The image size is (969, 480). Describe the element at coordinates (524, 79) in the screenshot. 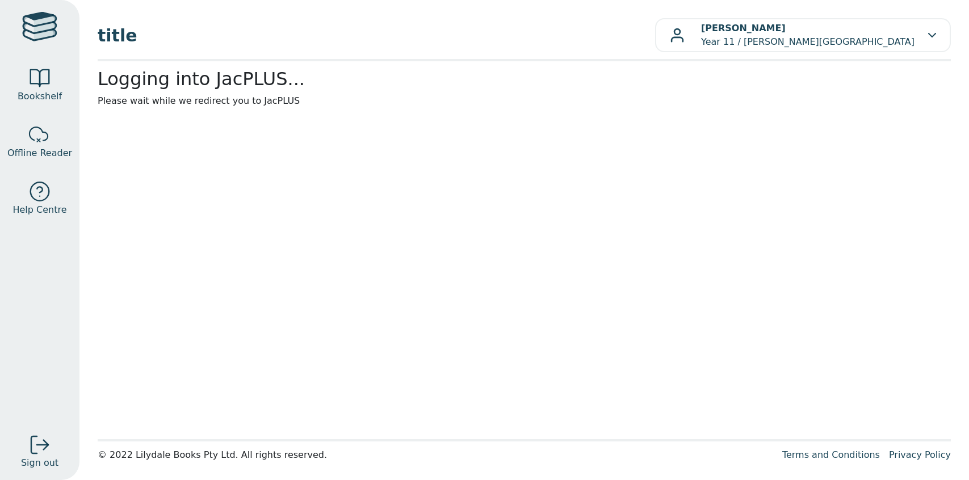

I see `h2: Logging into JacPLUS...` at that location.